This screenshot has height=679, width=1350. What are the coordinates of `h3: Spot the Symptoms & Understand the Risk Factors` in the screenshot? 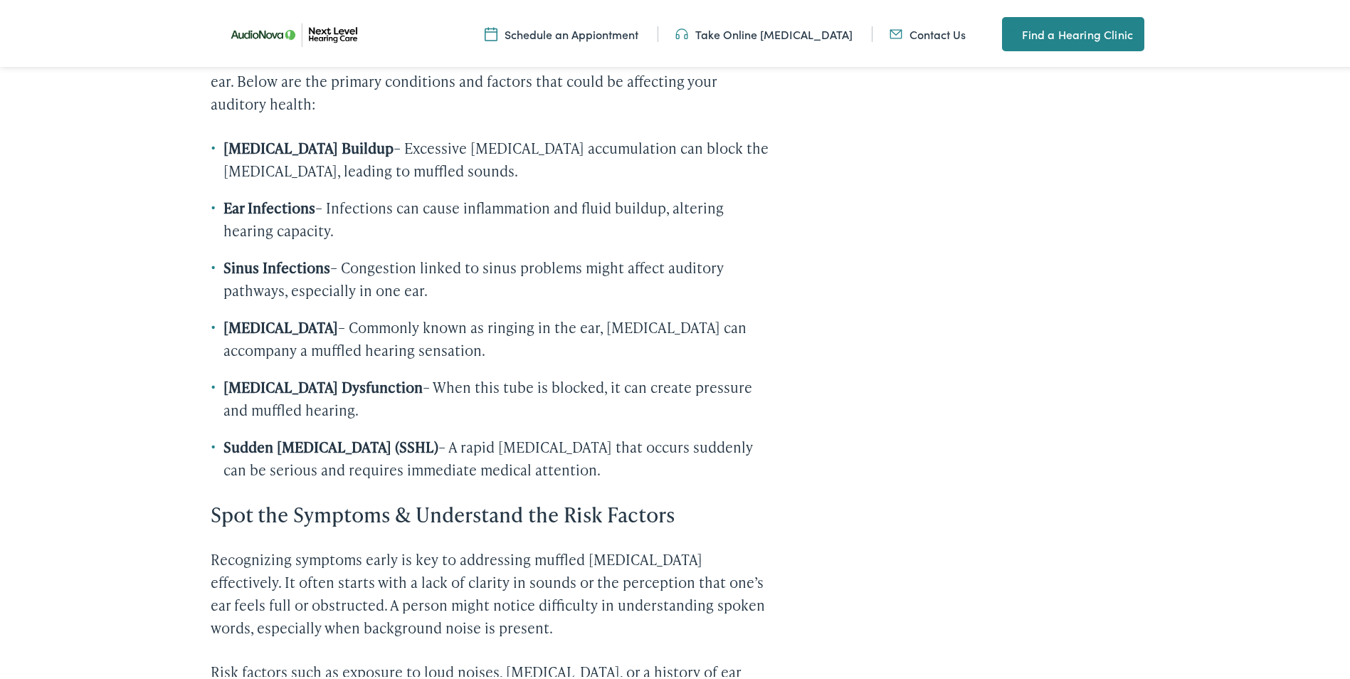 It's located at (493, 512).